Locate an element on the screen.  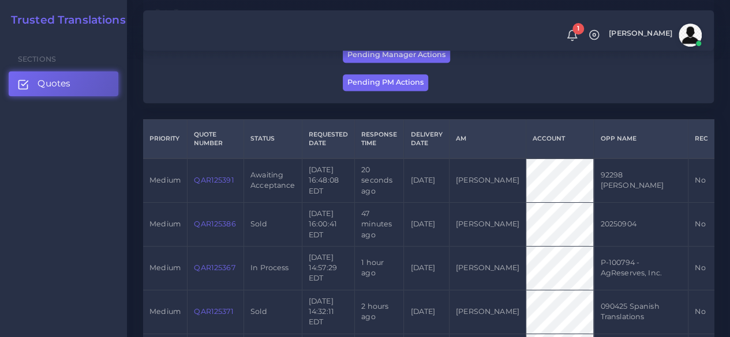
th: Priority is located at coordinates (165, 139).